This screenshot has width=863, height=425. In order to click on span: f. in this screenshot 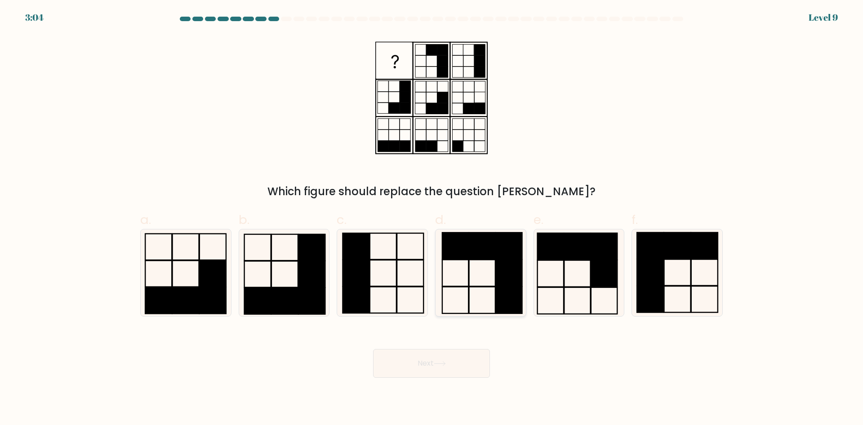, I will do `click(635, 219)`.